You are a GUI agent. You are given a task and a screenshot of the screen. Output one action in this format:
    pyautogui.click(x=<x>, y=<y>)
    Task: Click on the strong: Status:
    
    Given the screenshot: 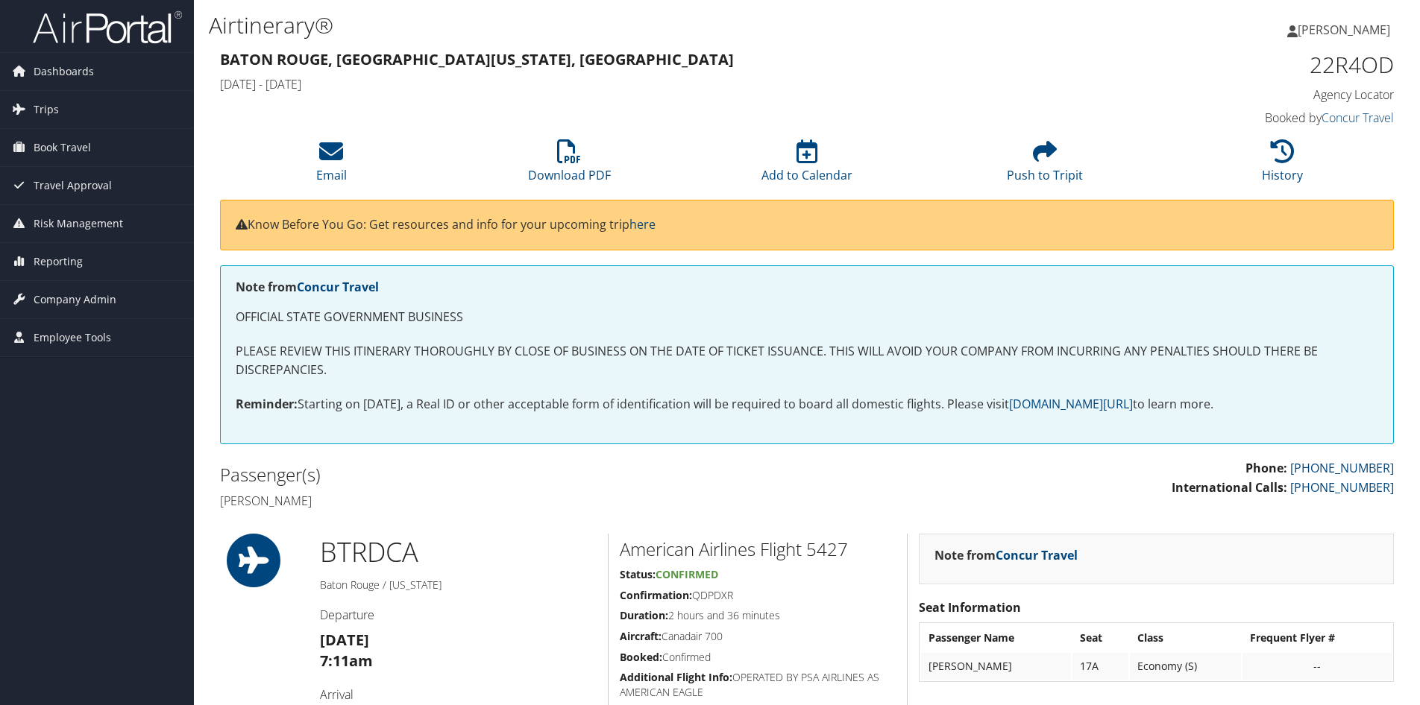 What is the action you would take?
    pyautogui.click(x=638, y=574)
    